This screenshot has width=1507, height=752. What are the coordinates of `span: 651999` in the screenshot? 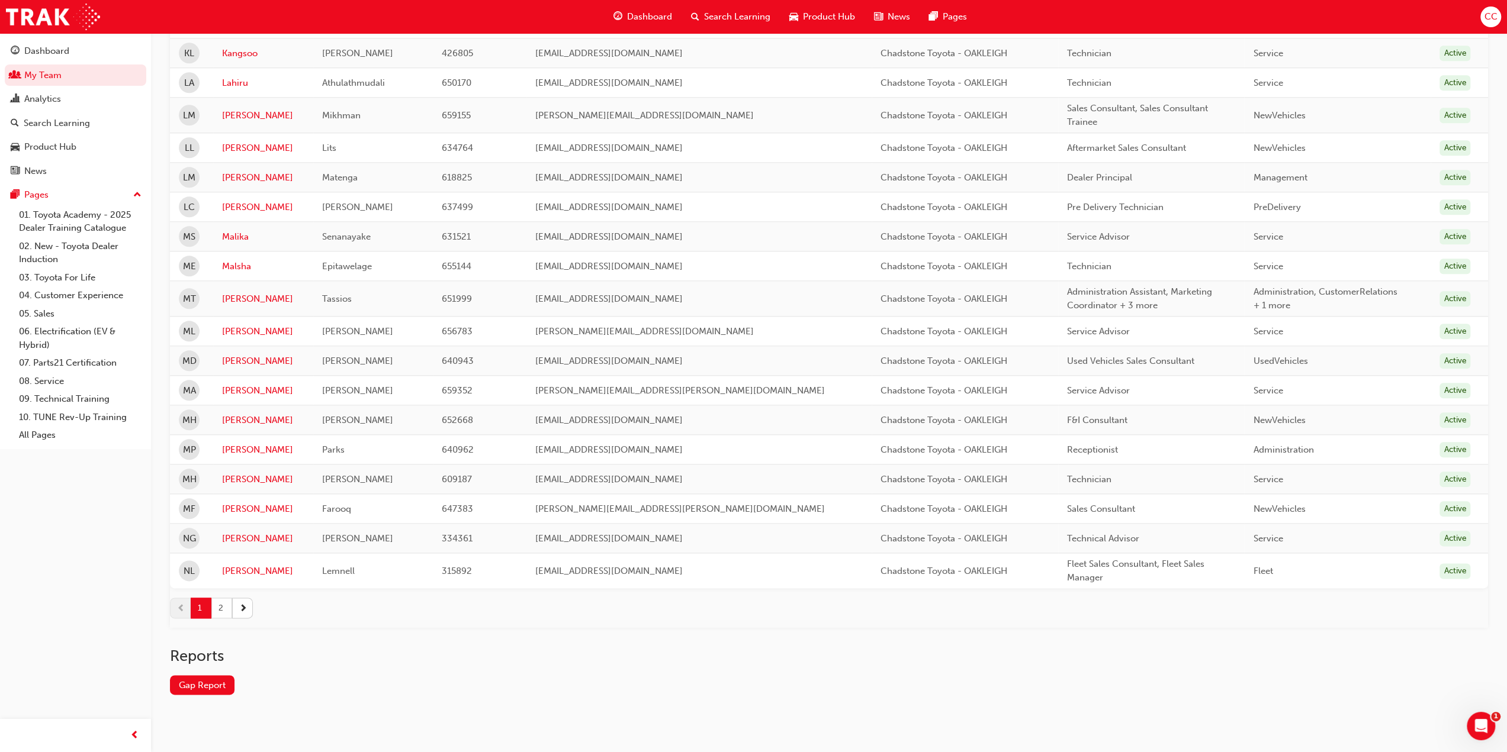 It's located at (456, 299).